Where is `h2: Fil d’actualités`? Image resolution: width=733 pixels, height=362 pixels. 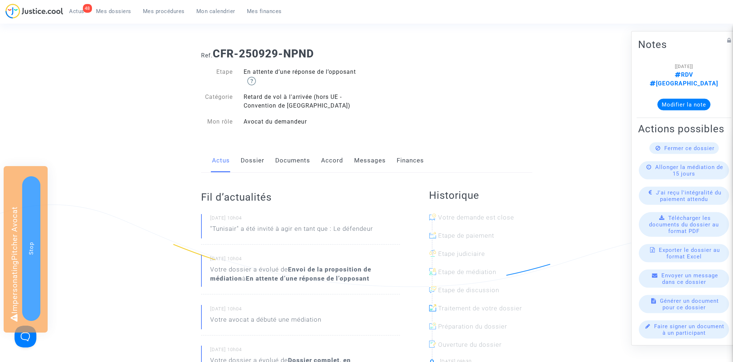
h2: Fil d’actualités is located at coordinates (300, 197).